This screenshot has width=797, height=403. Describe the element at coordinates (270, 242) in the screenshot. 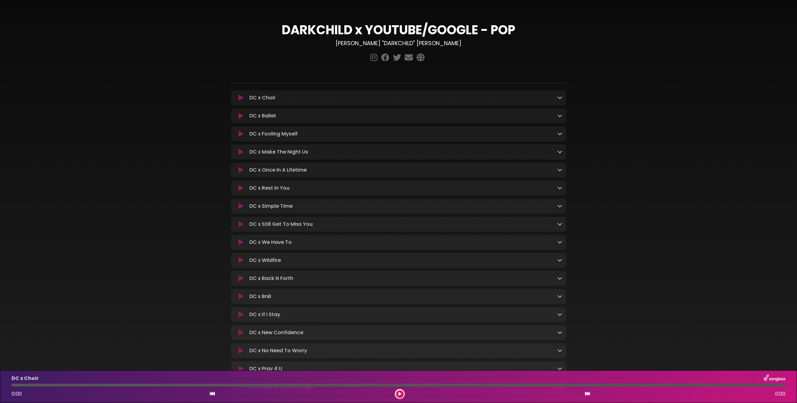

I see `p: DC x We Have To` at that location.